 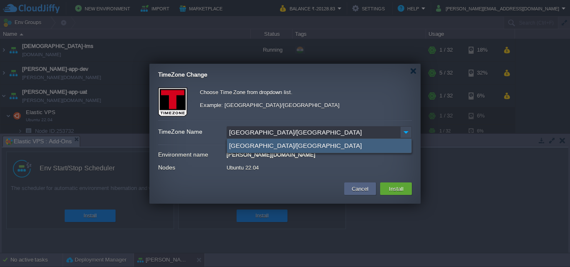 What do you see at coordinates (360, 189) in the screenshot?
I see `button: Cancel` at bounding box center [360, 189].